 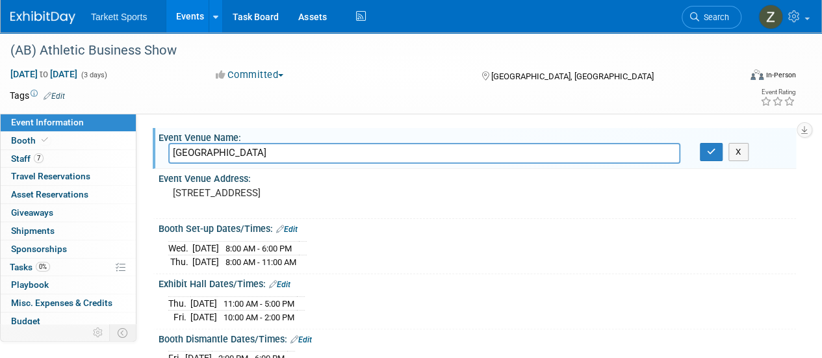 I want to click on span: 8:00 AM - 6:00 PM, so click(x=259, y=248).